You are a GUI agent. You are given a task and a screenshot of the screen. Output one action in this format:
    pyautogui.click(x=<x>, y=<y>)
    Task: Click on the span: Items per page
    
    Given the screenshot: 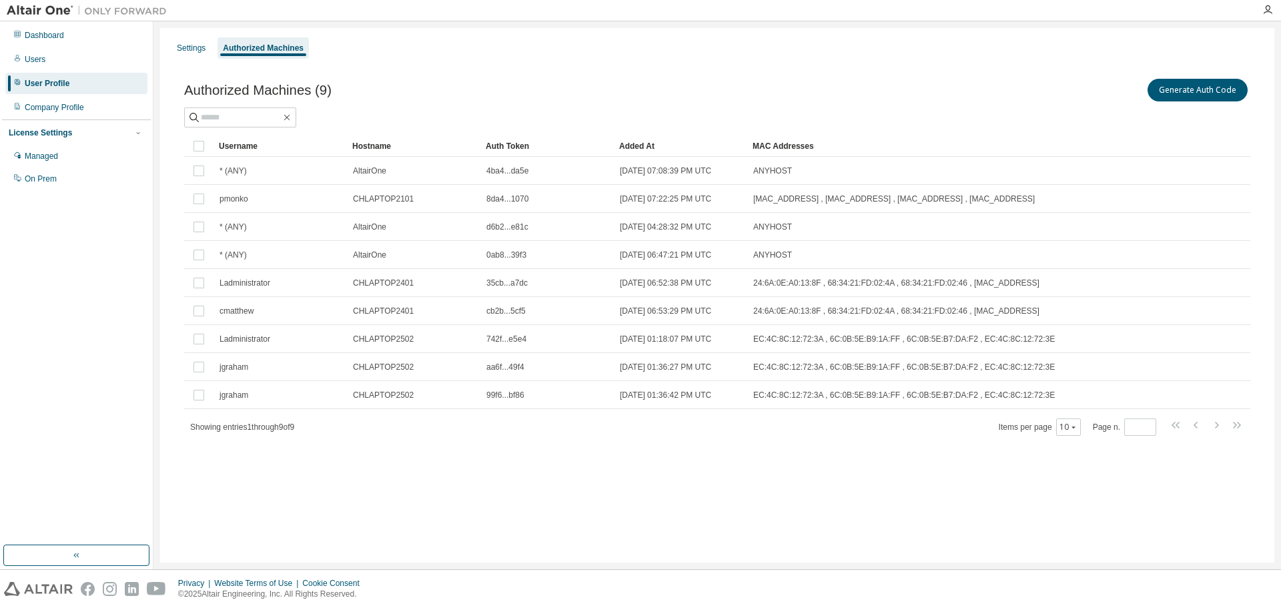 What is the action you would take?
    pyautogui.click(x=1039, y=427)
    